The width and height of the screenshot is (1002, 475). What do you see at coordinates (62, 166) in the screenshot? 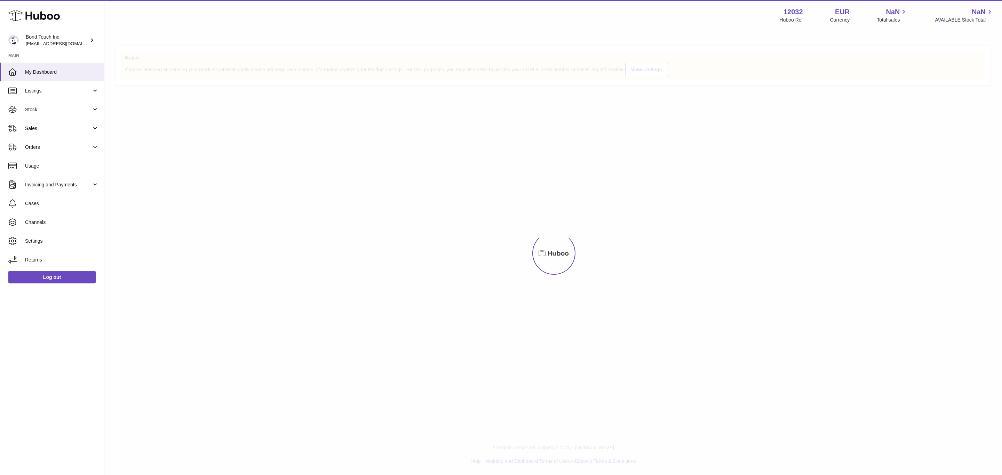
I see `span: Usage` at bounding box center [62, 166].